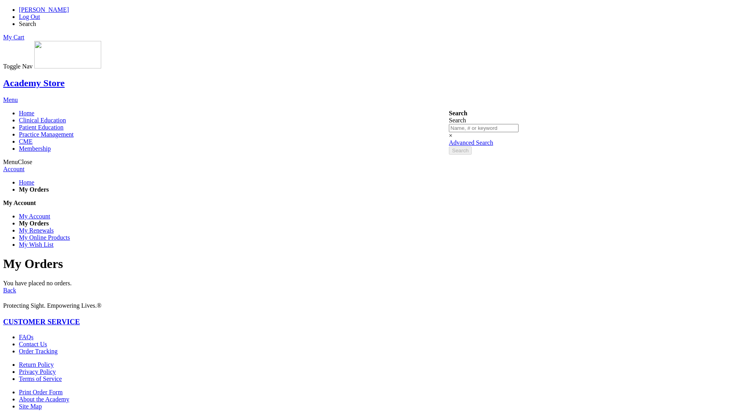 This screenshot has height=412, width=730. What do you see at coordinates (26, 141) in the screenshot?
I see `span: CME` at bounding box center [26, 141].